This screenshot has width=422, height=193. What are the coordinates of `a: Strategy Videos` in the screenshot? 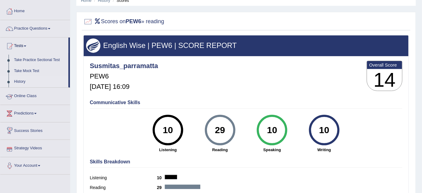 It's located at (35, 148).